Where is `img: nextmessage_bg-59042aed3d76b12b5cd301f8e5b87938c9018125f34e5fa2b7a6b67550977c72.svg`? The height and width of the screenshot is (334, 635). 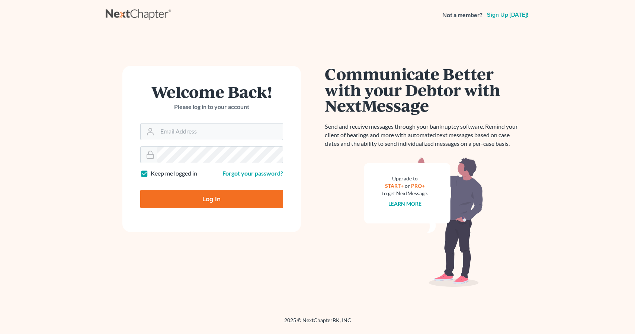 img: nextmessage_bg-59042aed3d76b12b5cd301f8e5b87938c9018125f34e5fa2b7a6b67550977c72.svg is located at coordinates (424, 222).